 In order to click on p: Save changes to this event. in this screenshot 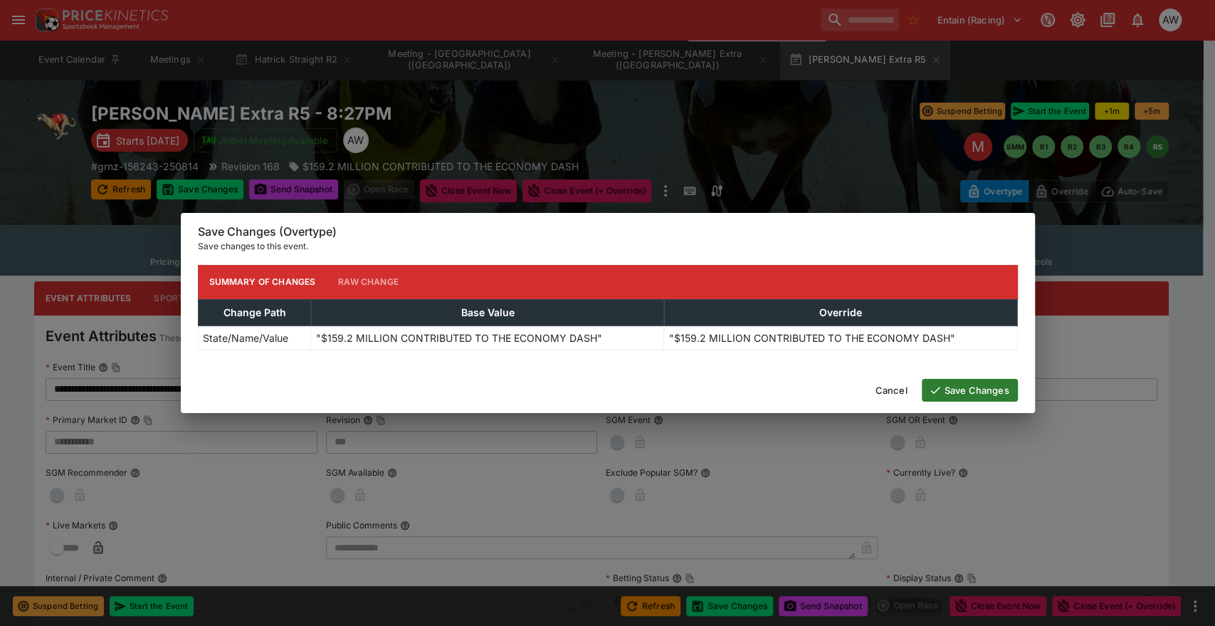, I will do `click(608, 246)`.